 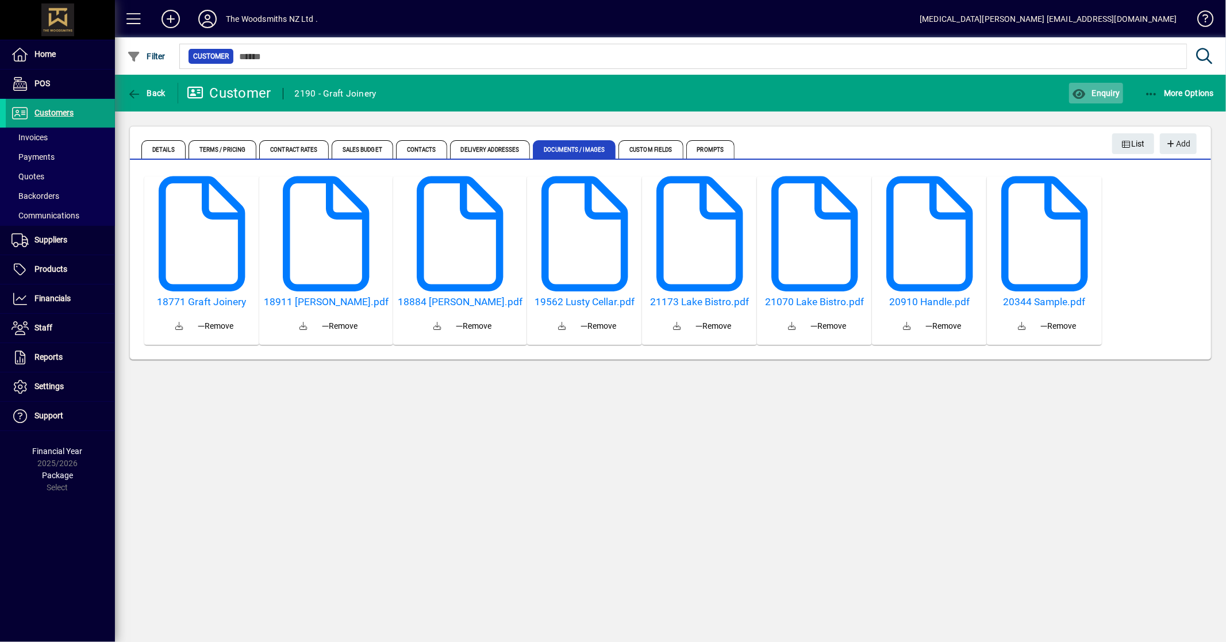 What do you see at coordinates (35, 196) in the screenshot?
I see `span: Backorders` at bounding box center [35, 196].